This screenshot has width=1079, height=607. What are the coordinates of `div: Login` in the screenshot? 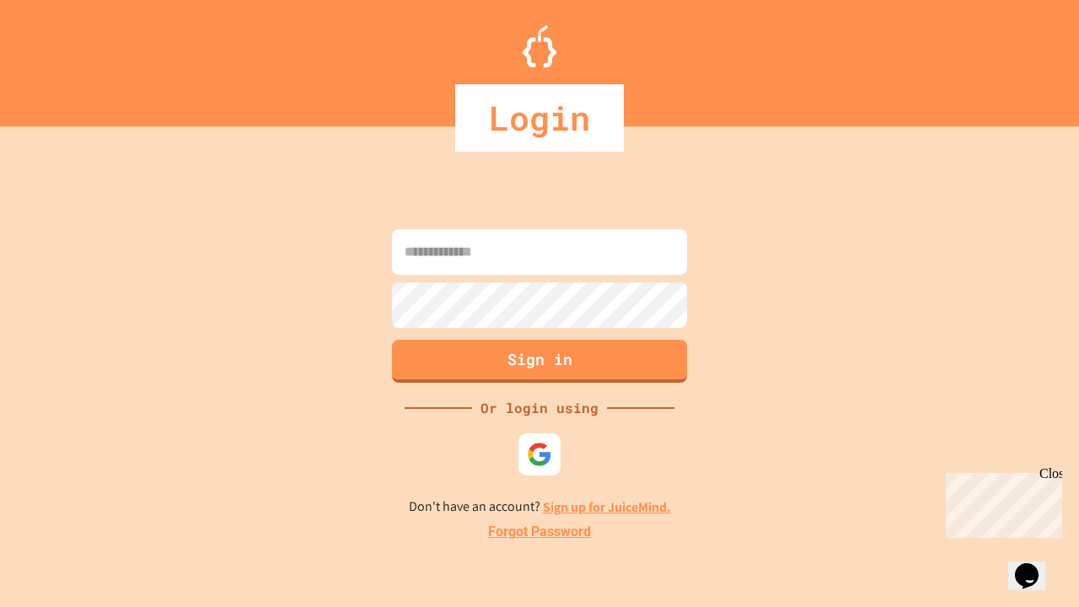 It's located at (540, 118).